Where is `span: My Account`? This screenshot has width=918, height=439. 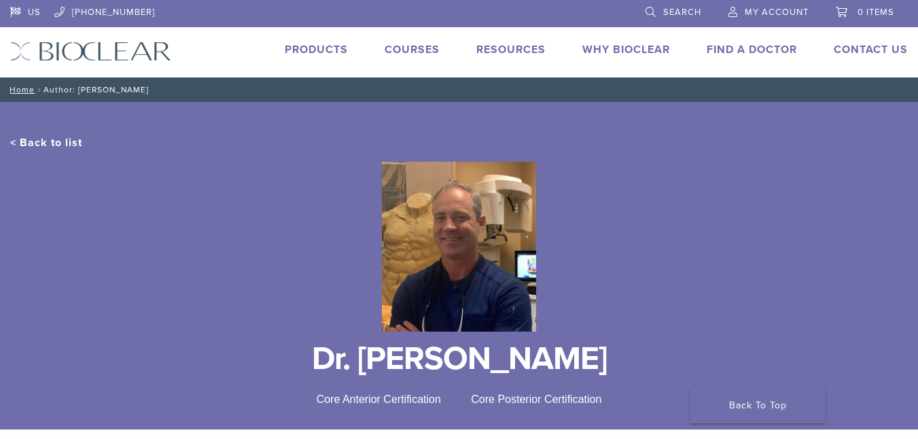
span: My Account is located at coordinates (777, 12).